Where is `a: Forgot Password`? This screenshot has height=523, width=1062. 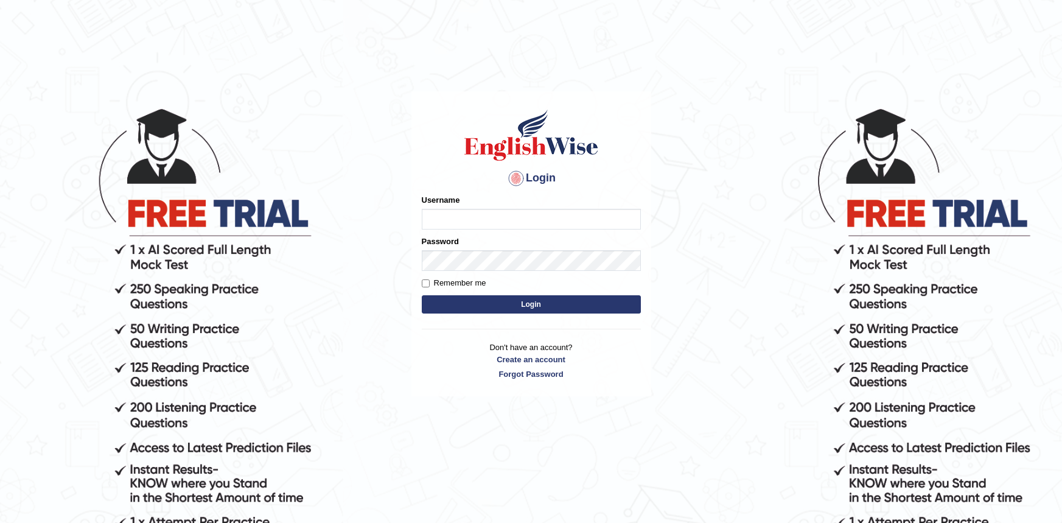 a: Forgot Password is located at coordinates (531, 374).